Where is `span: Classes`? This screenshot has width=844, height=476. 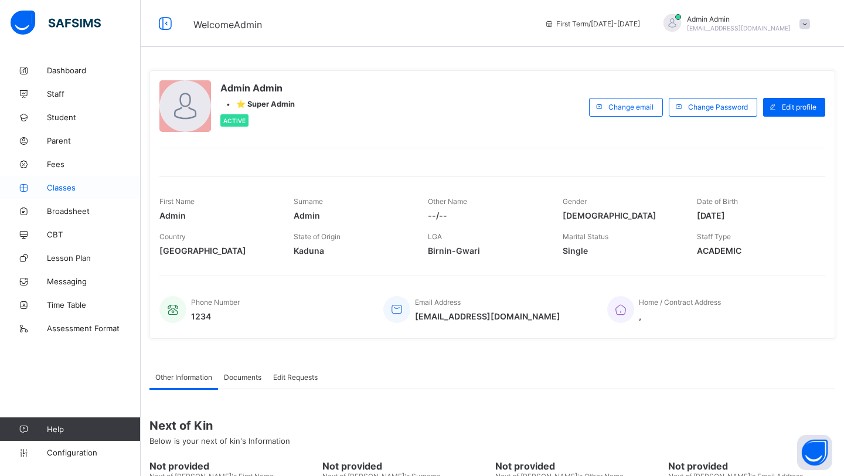
span: Classes is located at coordinates (94, 188).